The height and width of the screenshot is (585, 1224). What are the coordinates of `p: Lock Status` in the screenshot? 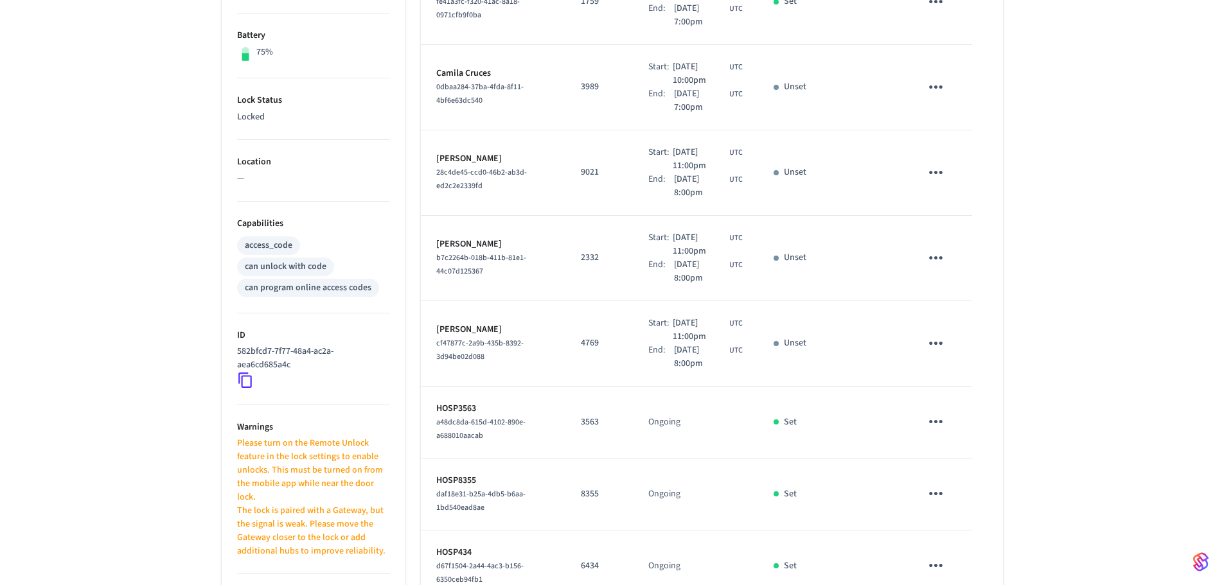 It's located at (314, 100).